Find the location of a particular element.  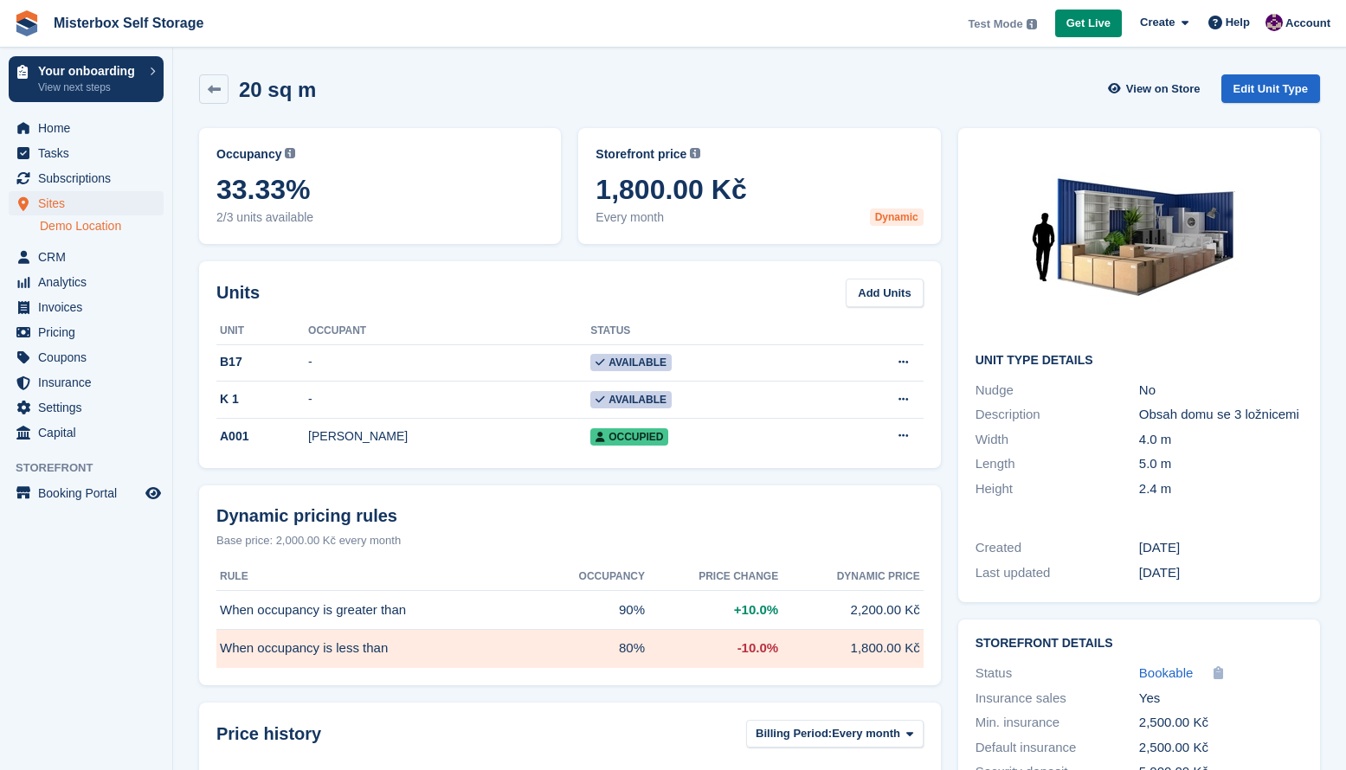

div: Default insurance is located at coordinates (1057, 748).